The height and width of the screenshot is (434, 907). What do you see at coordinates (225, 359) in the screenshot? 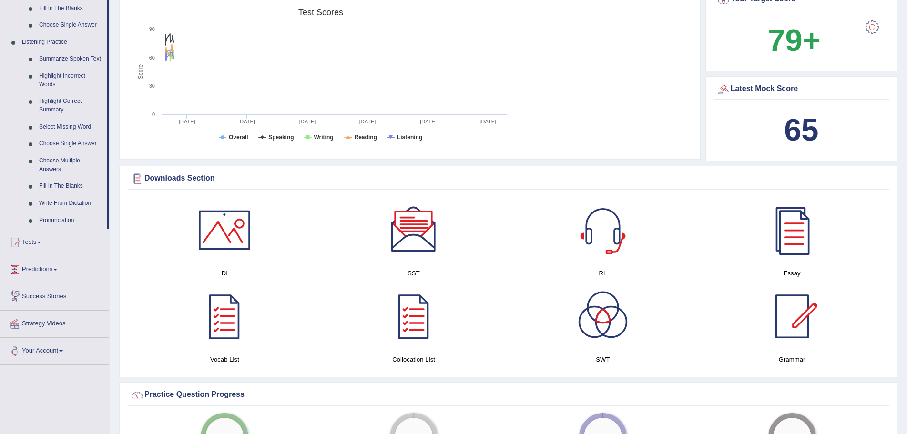
I see `h4: Vocab List` at bounding box center [225, 359].